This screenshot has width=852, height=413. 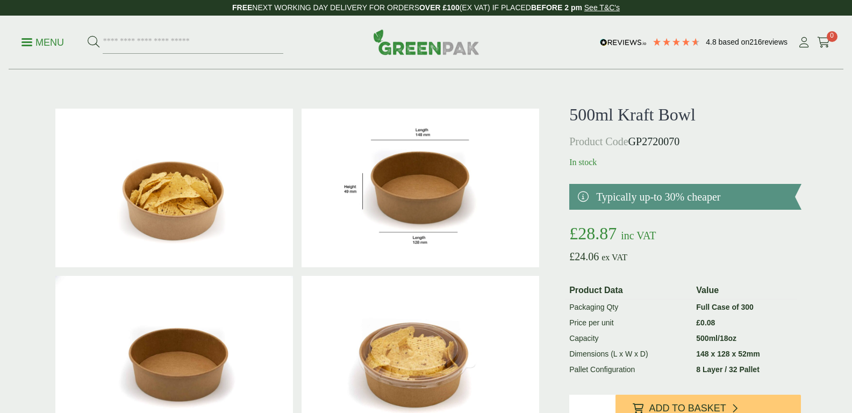 I want to click on h1: 500ml Kraft Bowl, so click(x=685, y=114).